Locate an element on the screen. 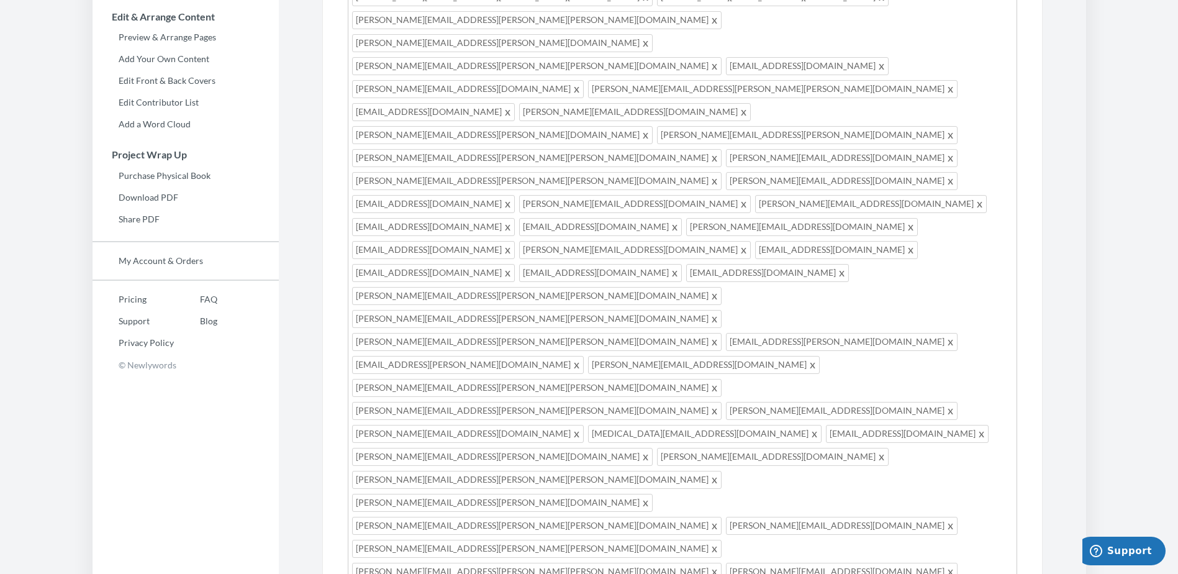  a: Preview & Arrange Pages is located at coordinates (186, 37).